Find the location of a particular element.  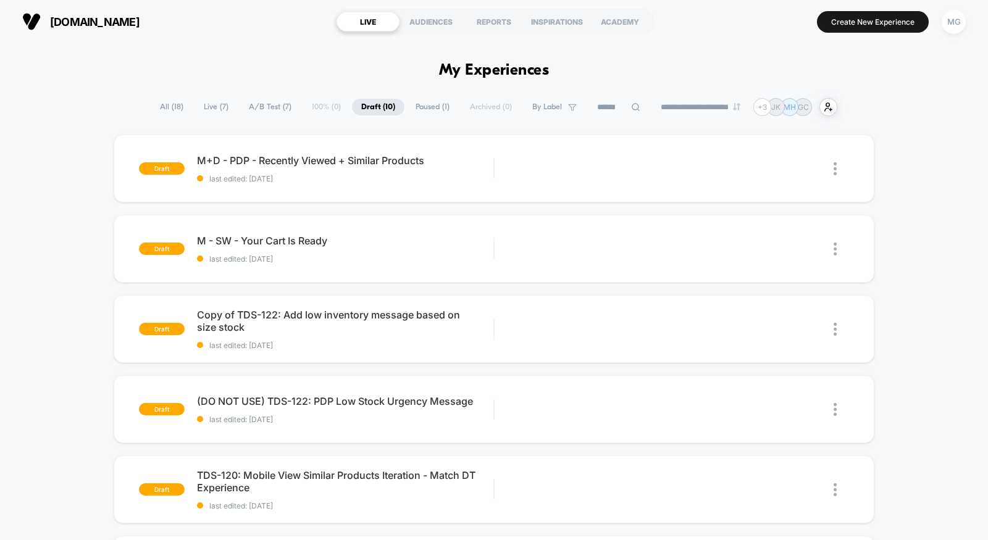

p: JK is located at coordinates (776, 107).